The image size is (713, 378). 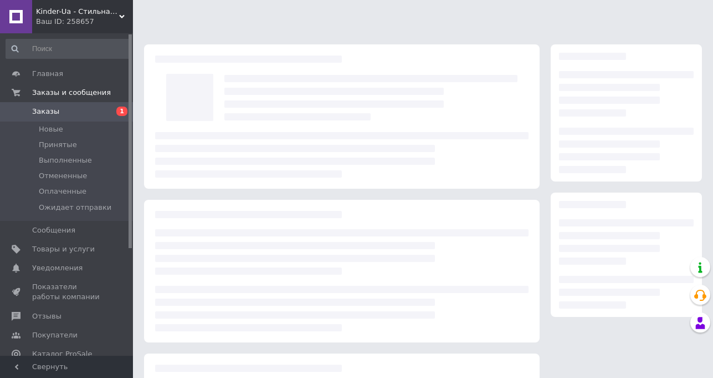 I want to click on span: Показатели работы компании, so click(x=67, y=292).